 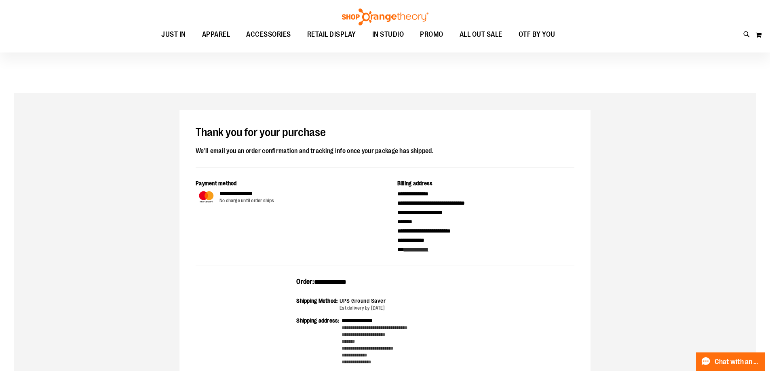 I want to click on span: PROMO, so click(x=432, y=34).